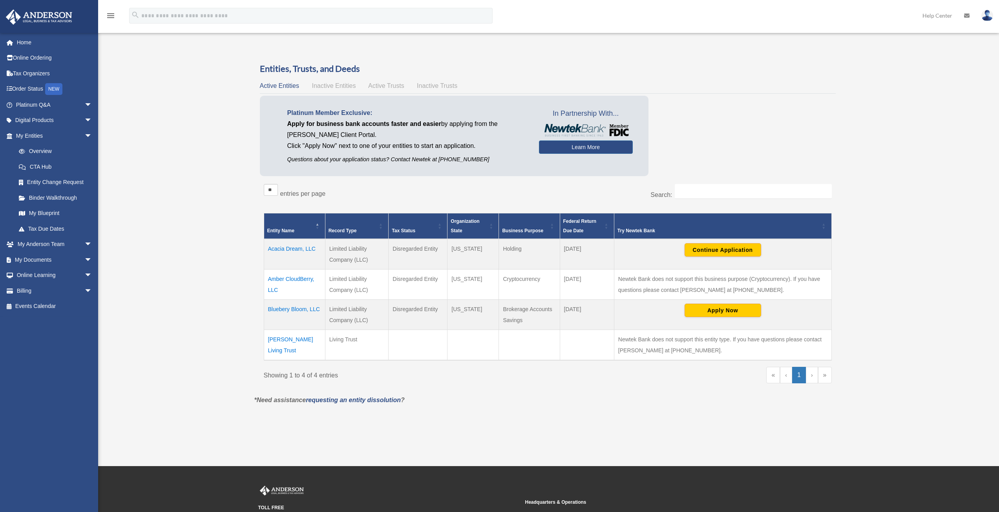 The image size is (999, 512). I want to click on h3: Entities, Trusts, and Deeds, so click(548, 69).